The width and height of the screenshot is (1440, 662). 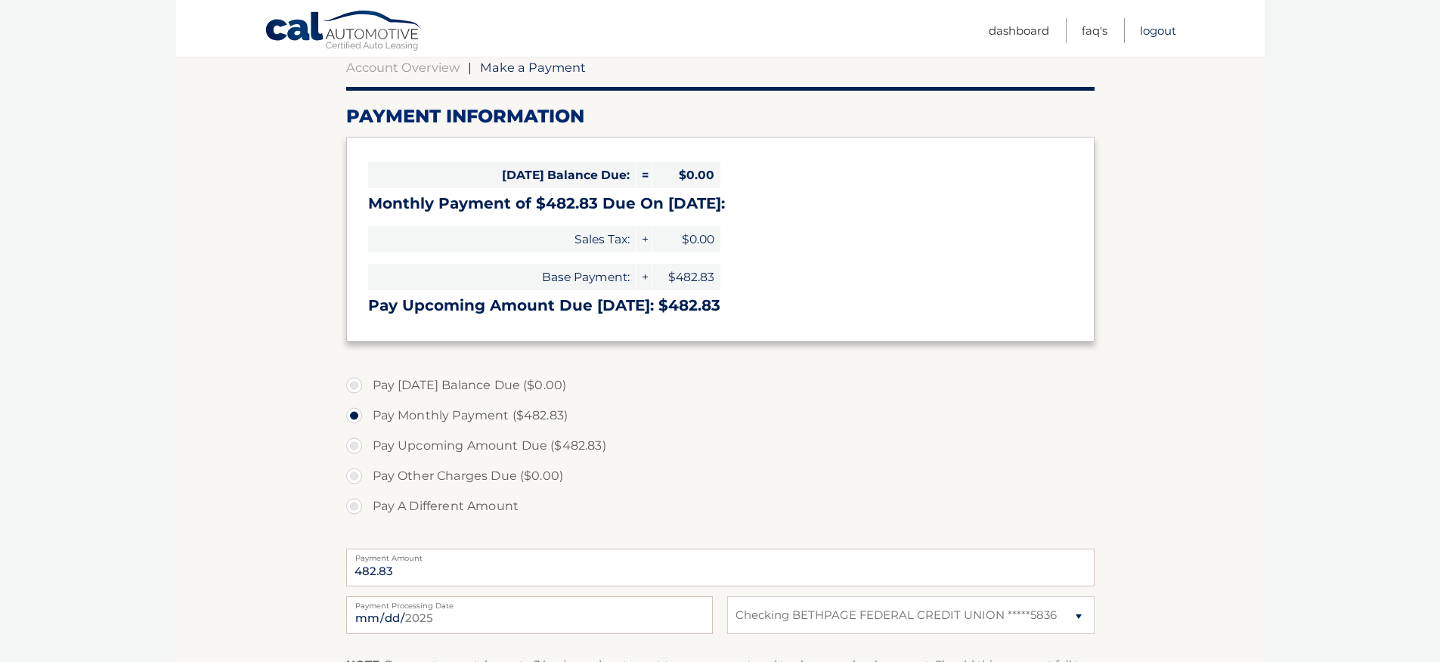 What do you see at coordinates (1158, 30) in the screenshot?
I see `a: Logout` at bounding box center [1158, 30].